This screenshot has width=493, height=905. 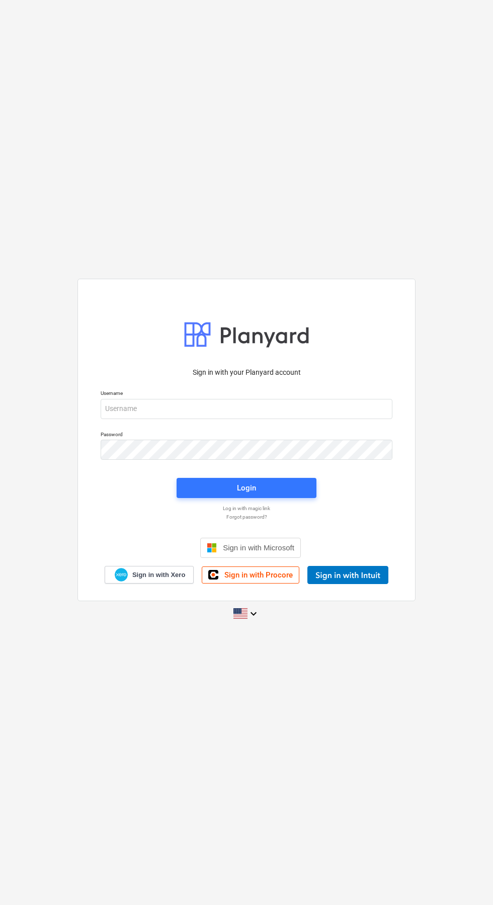 I want to click on div: Login, so click(x=246, y=488).